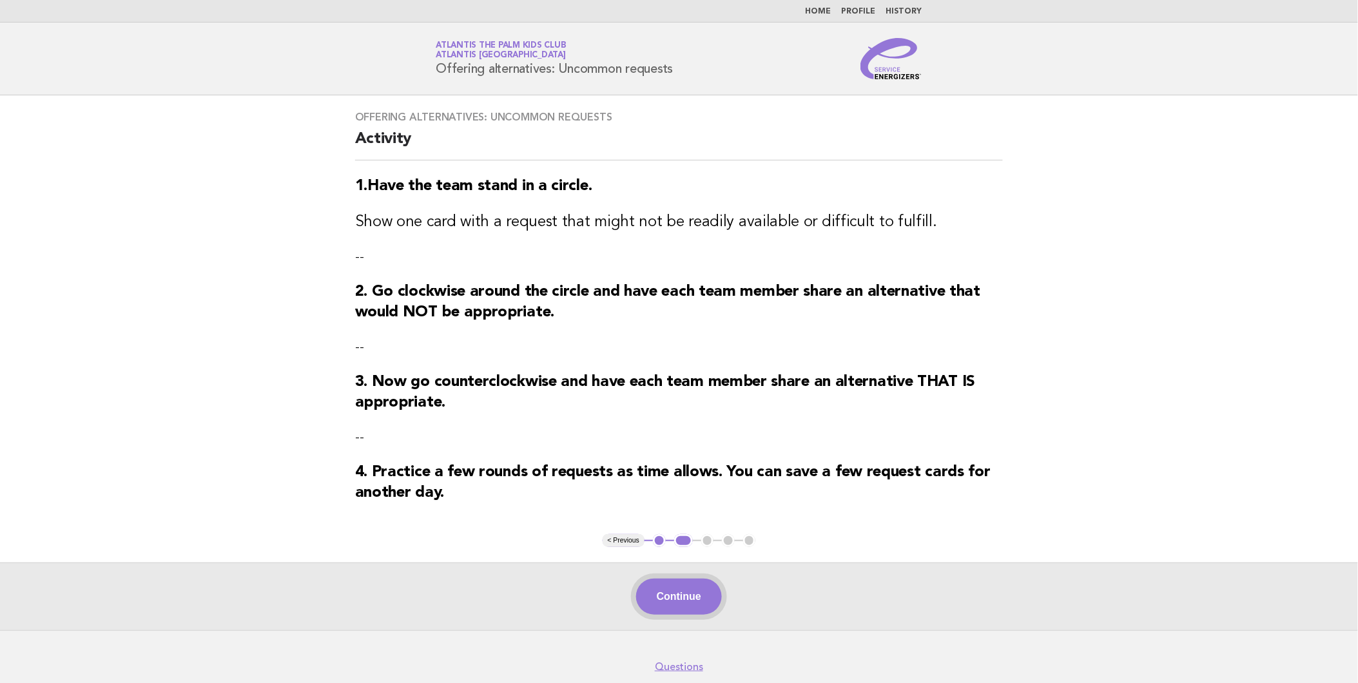  What do you see at coordinates (679, 117) in the screenshot?
I see `h3: Offering alternatives: Uncommon requests` at bounding box center [679, 117].